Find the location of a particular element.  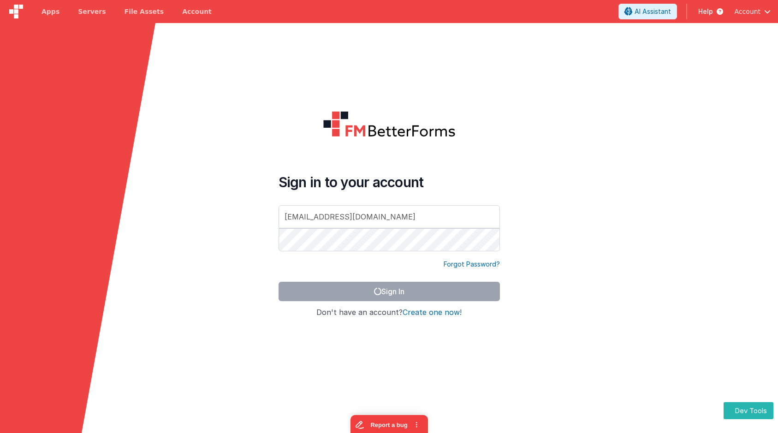

button: Dev Tools is located at coordinates (749, 410).